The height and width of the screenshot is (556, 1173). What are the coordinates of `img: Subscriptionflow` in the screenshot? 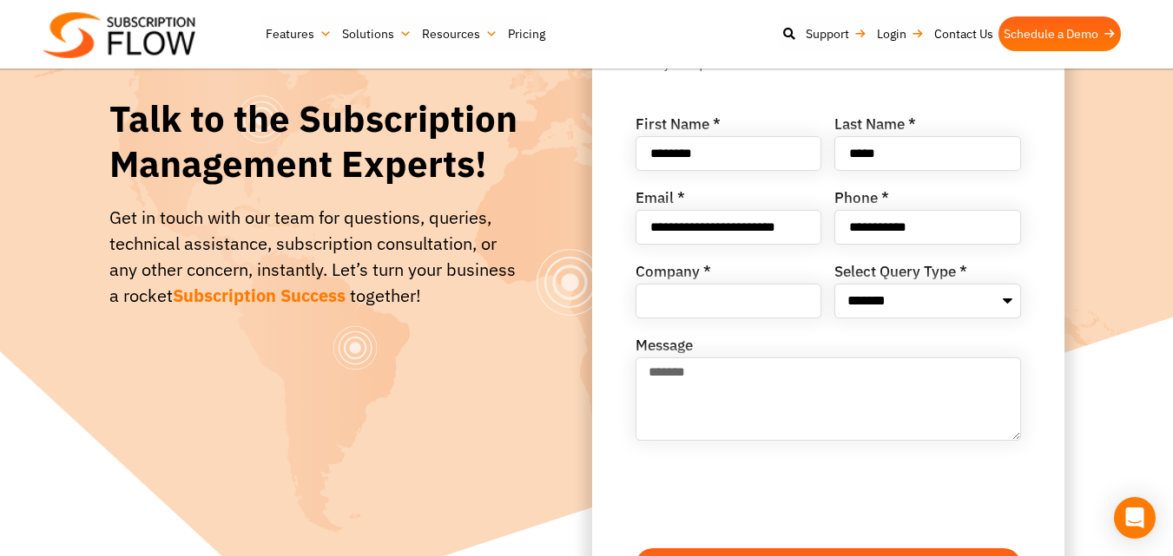 It's located at (119, 35).